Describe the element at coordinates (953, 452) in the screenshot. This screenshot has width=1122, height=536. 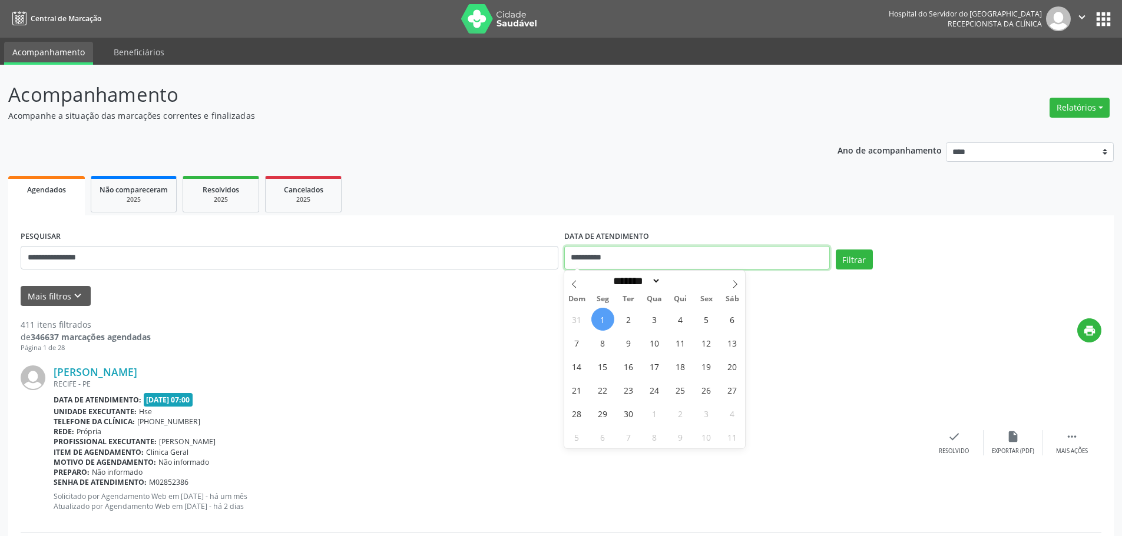
I see `div: Resolvido` at that location.